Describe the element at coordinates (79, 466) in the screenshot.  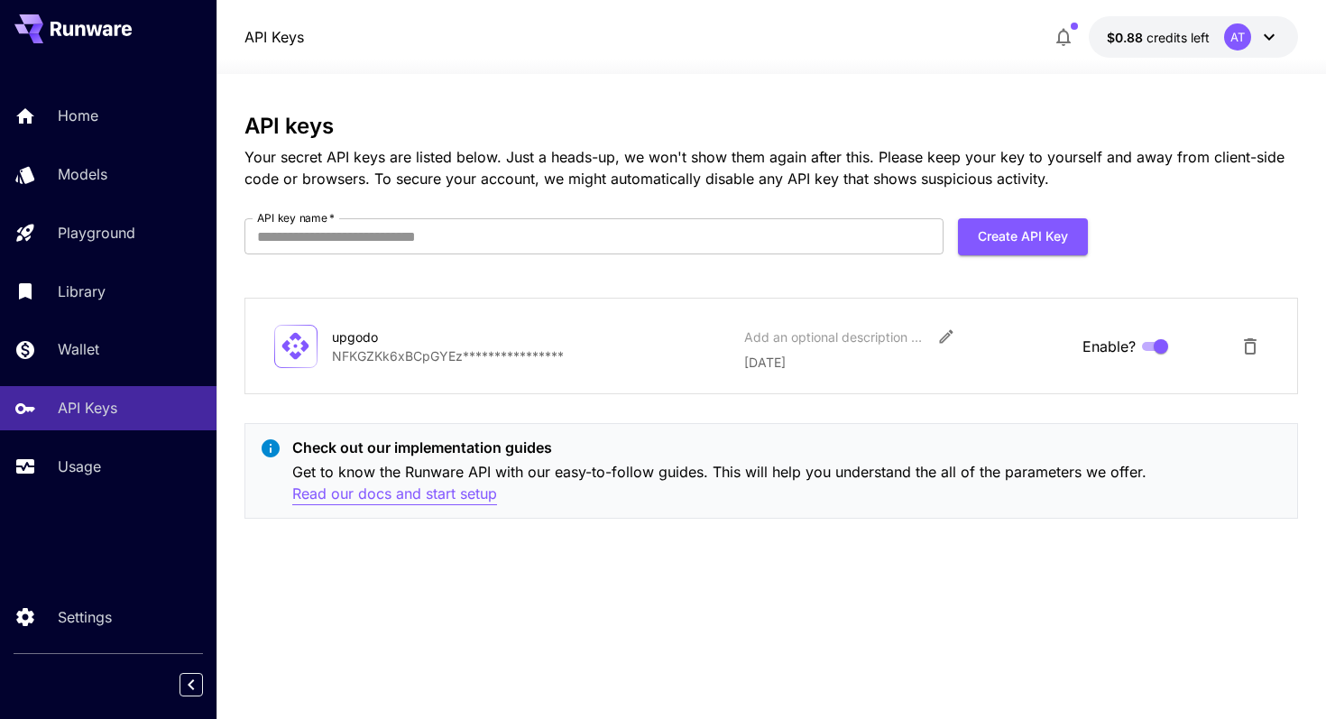
I see `p: Usage` at that location.